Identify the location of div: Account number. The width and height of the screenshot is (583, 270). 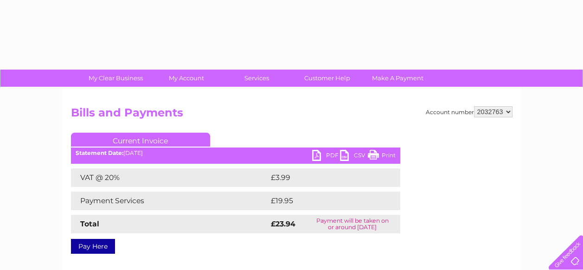
(469, 112).